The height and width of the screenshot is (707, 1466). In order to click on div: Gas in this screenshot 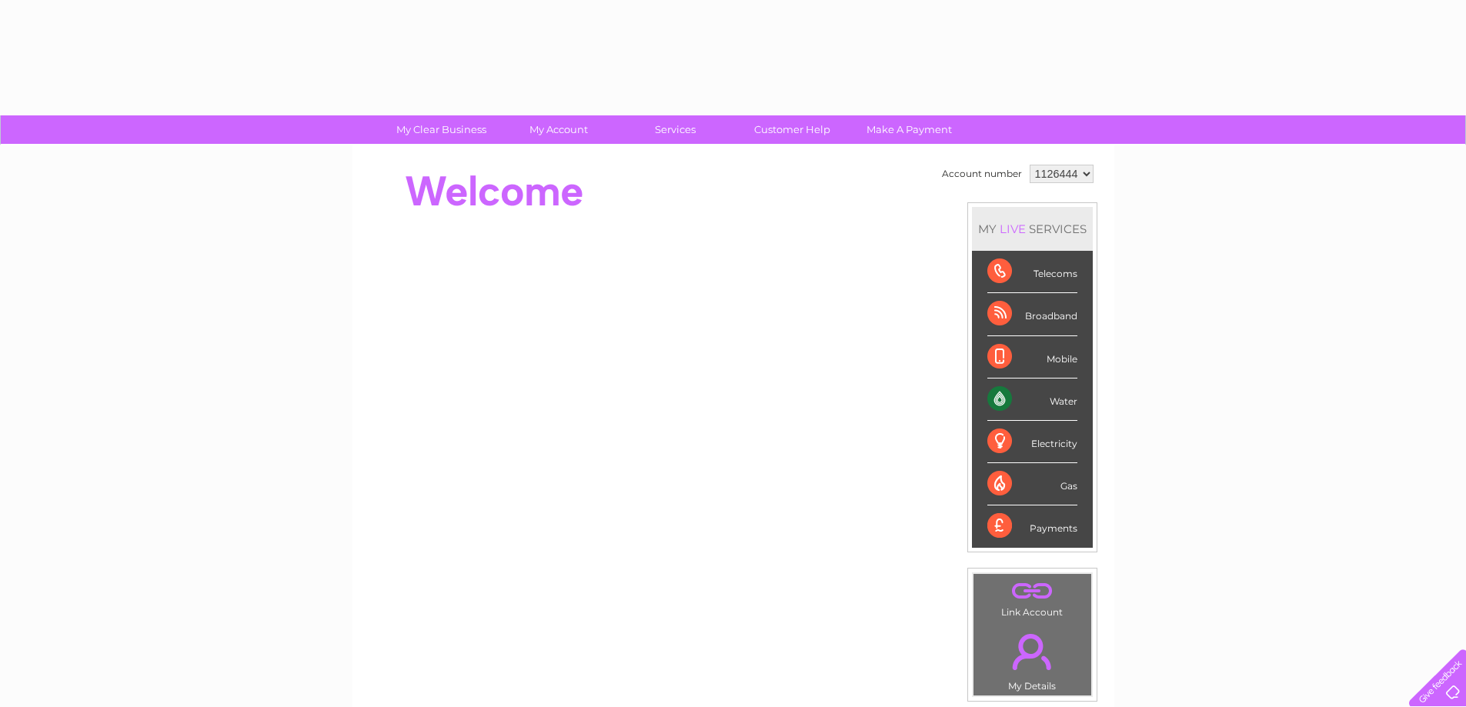, I will do `click(1032, 484)`.